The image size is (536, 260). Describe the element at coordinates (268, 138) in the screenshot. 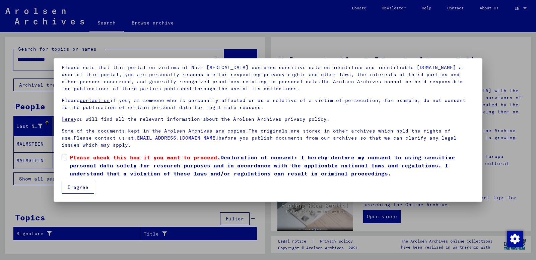

I see `p: Some of the documents kept in the Arolsen Archives are copies.The originals are stored in other a...` at that location.